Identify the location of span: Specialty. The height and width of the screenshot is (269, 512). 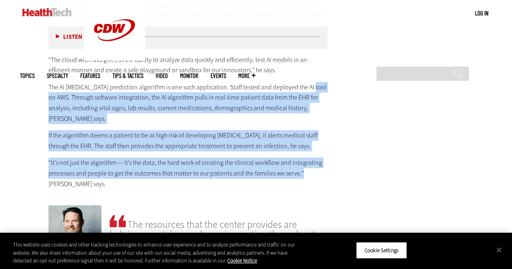
(57, 75).